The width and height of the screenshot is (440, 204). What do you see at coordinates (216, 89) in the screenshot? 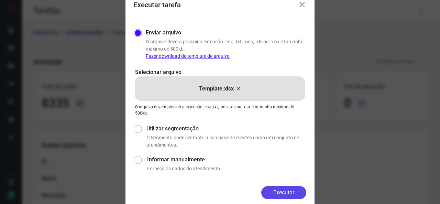
I see `p: Template.xlsx` at bounding box center [216, 89].